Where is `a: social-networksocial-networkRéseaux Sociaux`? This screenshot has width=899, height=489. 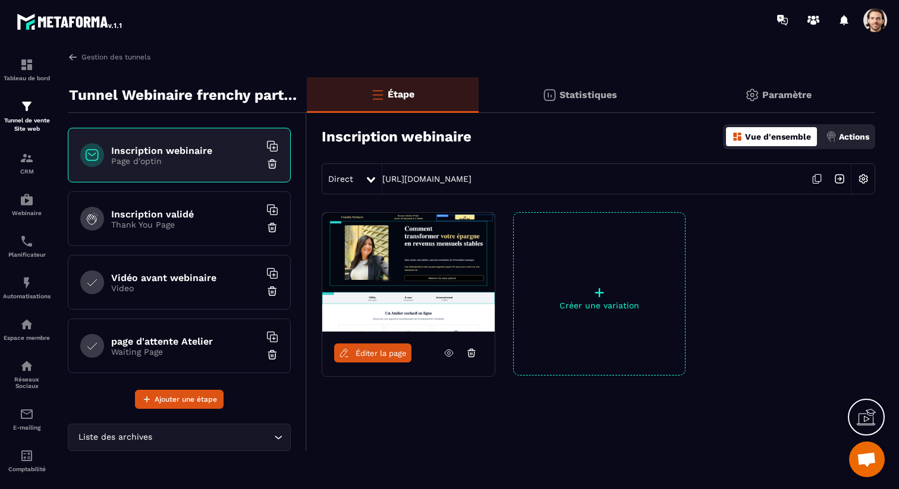
a: social-networksocial-networkRéseaux Sociaux is located at coordinates (27, 374).